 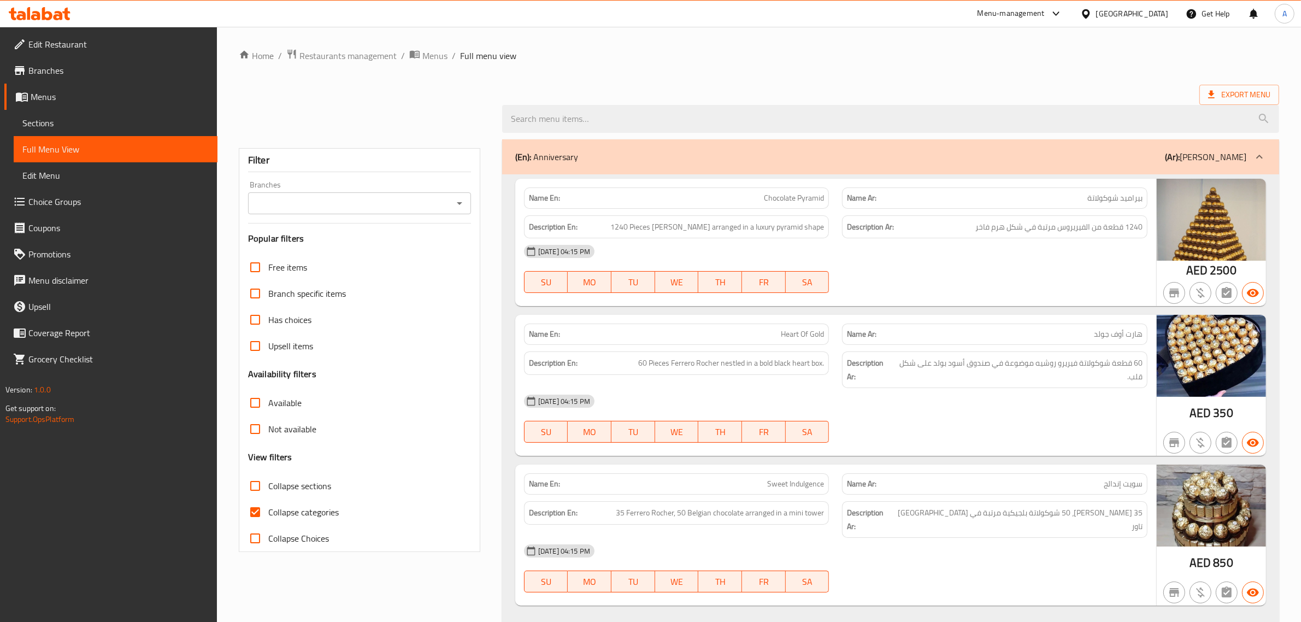 What do you see at coordinates (119, 228) in the screenshot?
I see `span: Coupons` at bounding box center [119, 228].